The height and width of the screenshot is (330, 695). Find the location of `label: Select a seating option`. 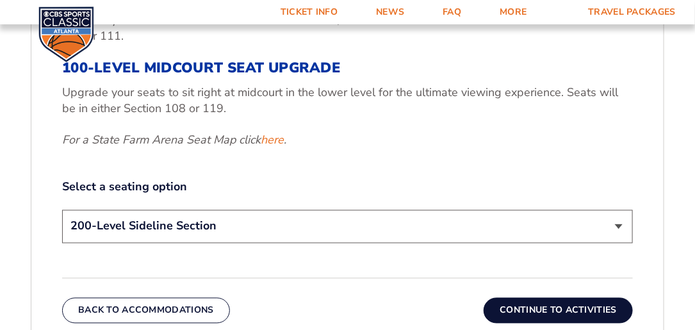

label: Select a seating option is located at coordinates (347, 186).